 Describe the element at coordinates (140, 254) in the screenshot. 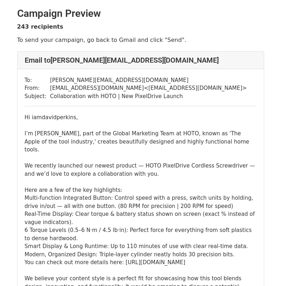

I see `li: Modern, Organized Design: Triple-layer cylinder neatly holds 30 precision bits.` at that location.